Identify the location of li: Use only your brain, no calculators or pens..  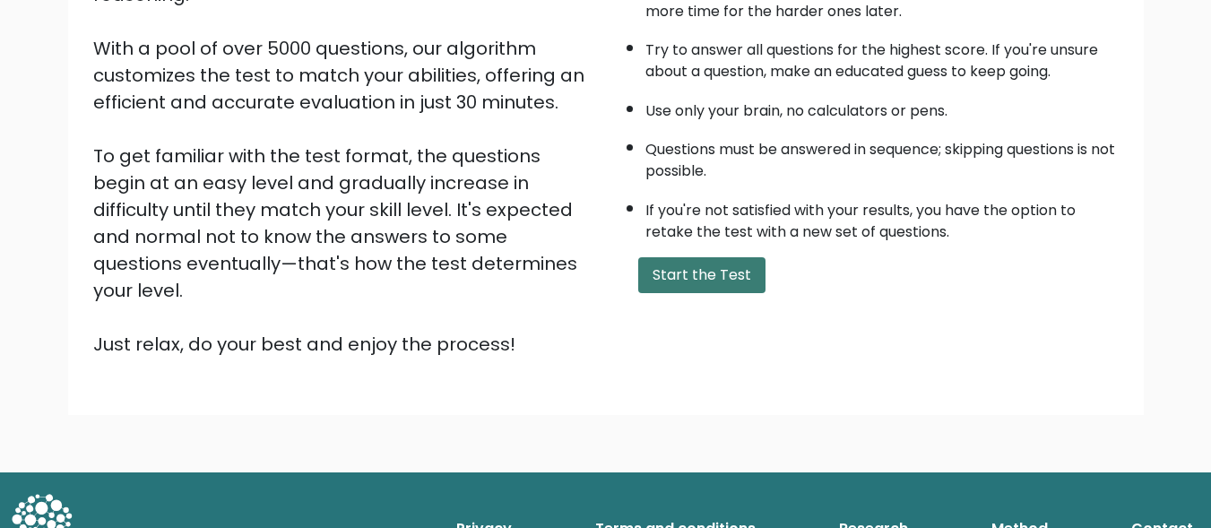
(882, 107).